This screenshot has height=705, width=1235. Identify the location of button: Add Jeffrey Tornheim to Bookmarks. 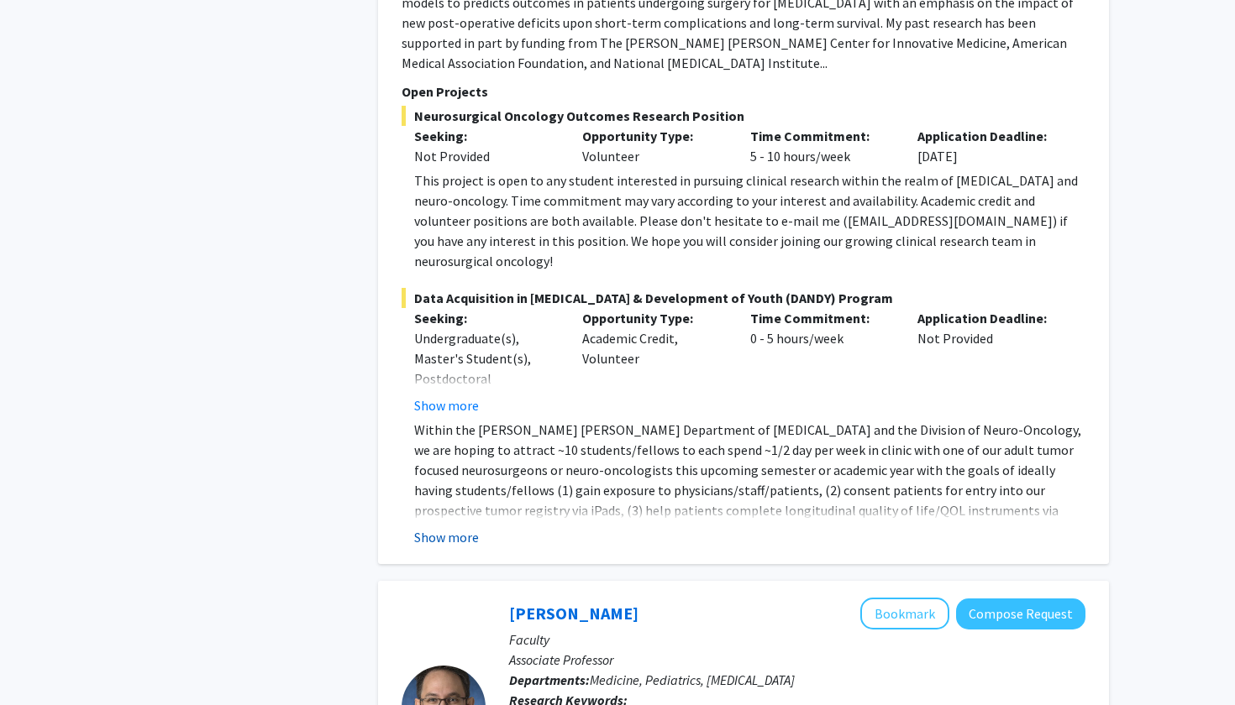
(905, 614).